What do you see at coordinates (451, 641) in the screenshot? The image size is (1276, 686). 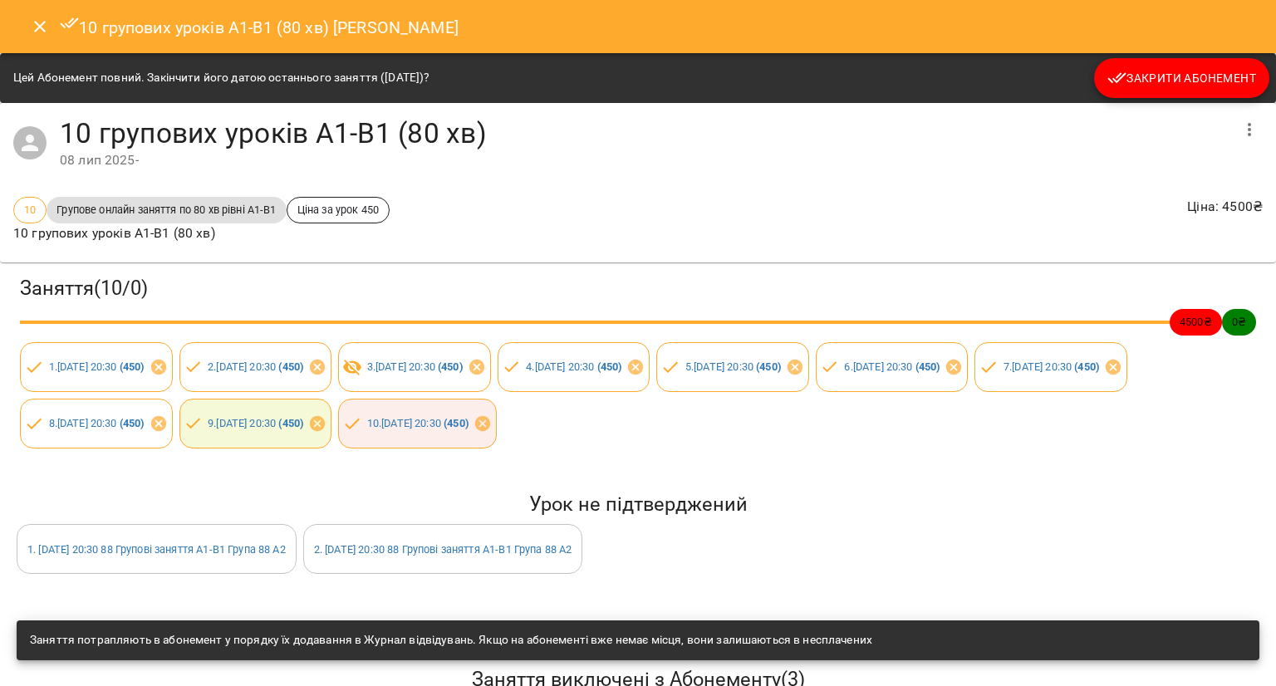 I see `div: Заняття потрапляють в абонемент у порядку їх додавання в Журнал відвідувань. Якщо на абонементі в...` at bounding box center [451, 641].